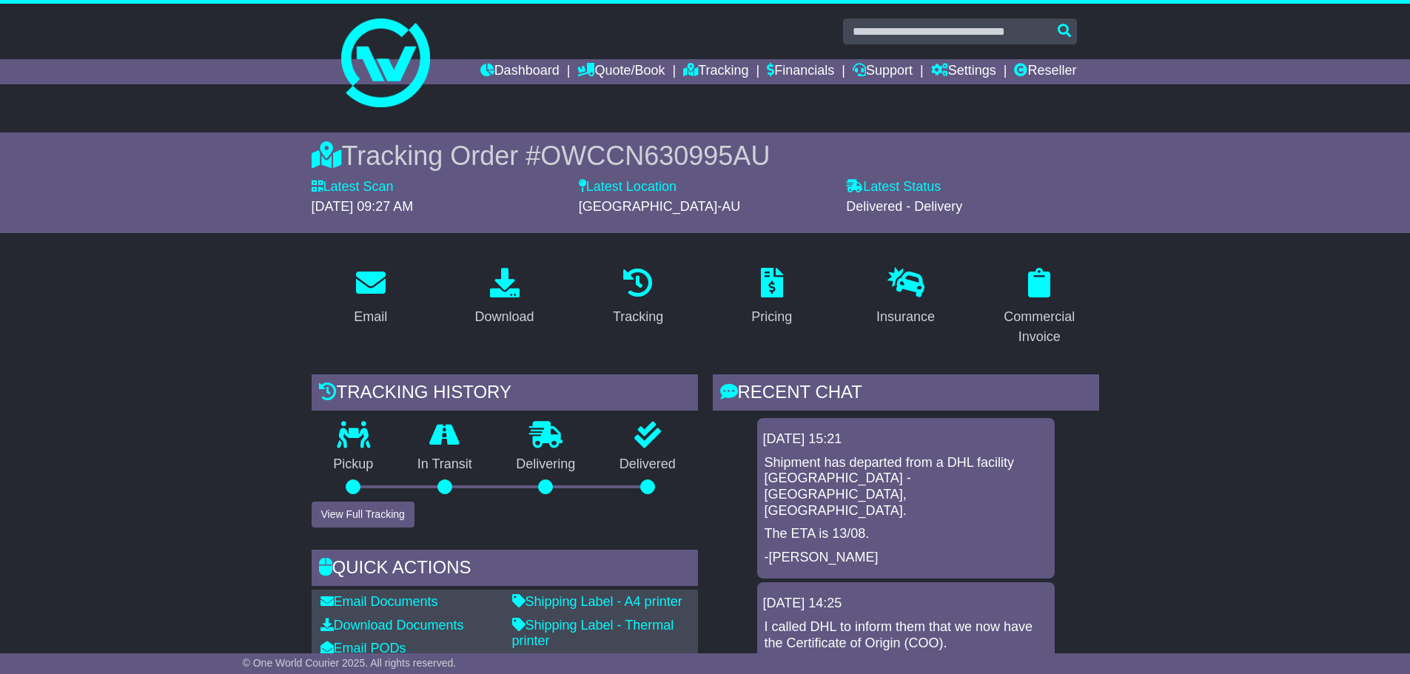 This screenshot has height=674, width=1410. What do you see at coordinates (771, 317) in the screenshot?
I see `div: Pricing` at bounding box center [771, 317].